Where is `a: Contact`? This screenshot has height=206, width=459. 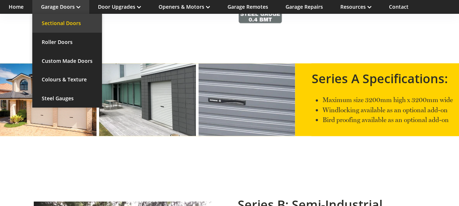
a: Contact is located at coordinates (399, 7).